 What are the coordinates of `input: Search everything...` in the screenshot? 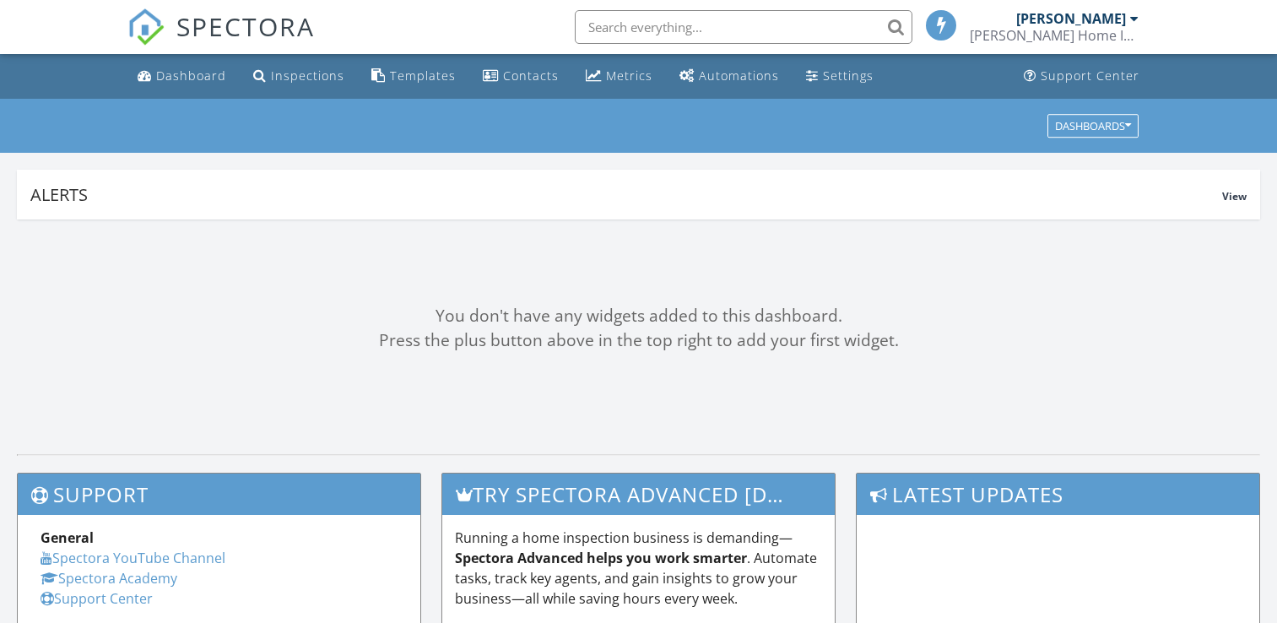 It's located at (743, 27).